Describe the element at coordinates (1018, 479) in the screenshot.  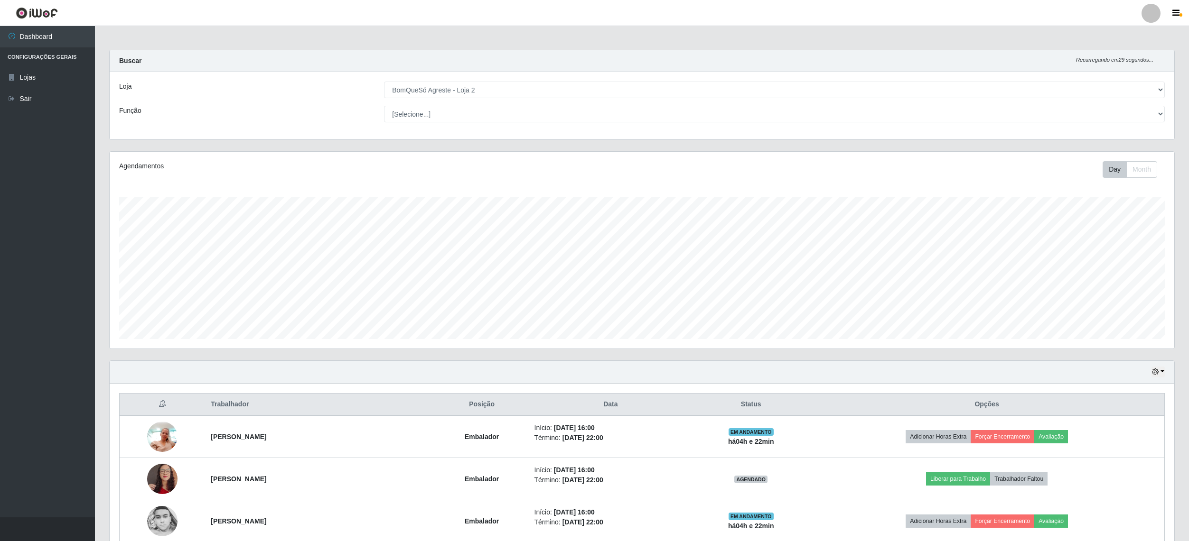
I see `button: Trabalhador Faltou` at that location.